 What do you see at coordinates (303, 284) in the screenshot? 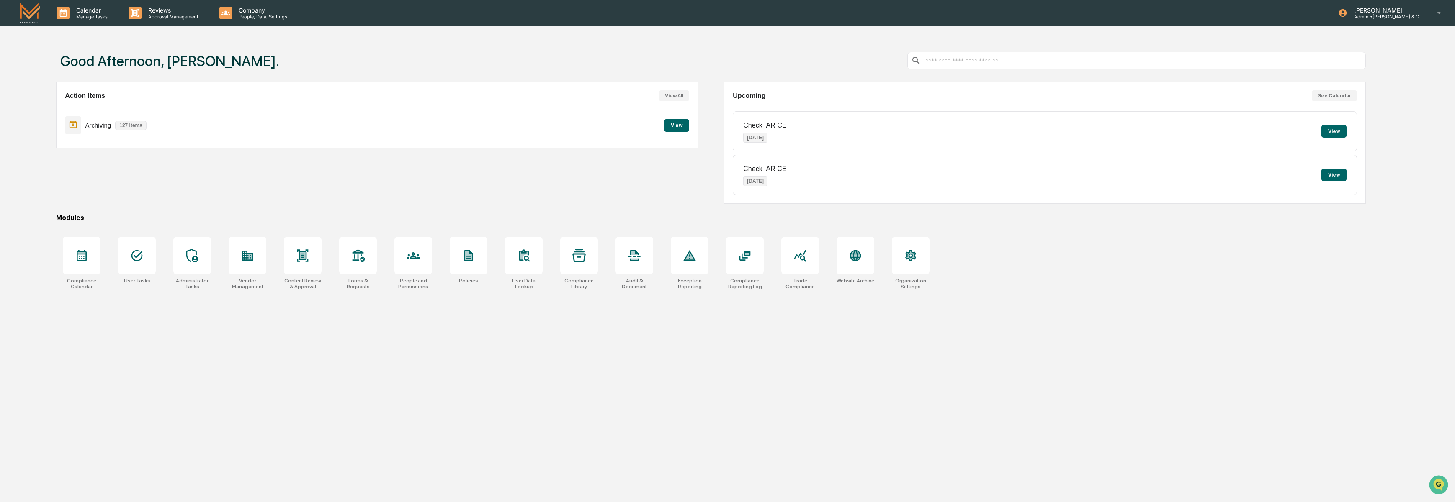
I see `div: Content Review & Approval` at bounding box center [303, 284].